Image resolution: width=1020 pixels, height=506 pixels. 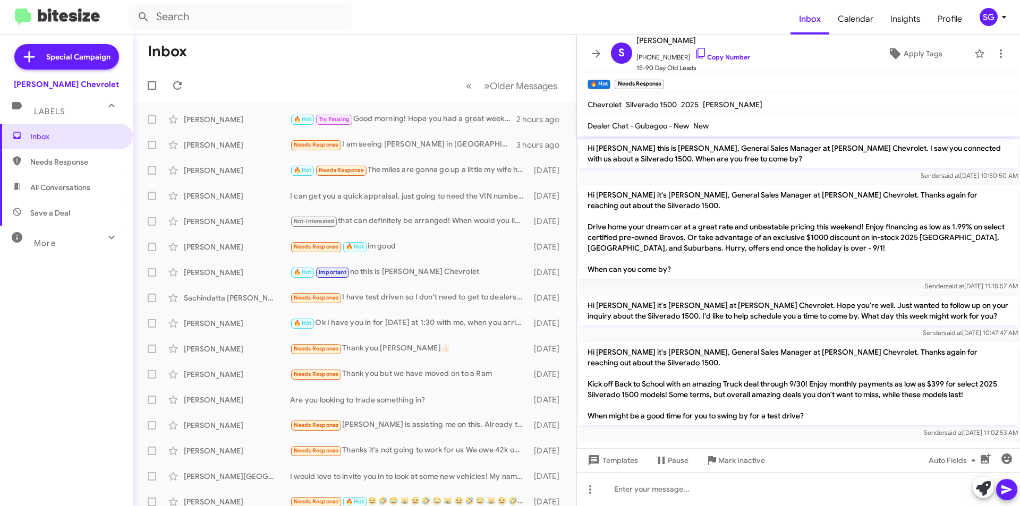 I want to click on span: 2025, so click(x=689, y=105).